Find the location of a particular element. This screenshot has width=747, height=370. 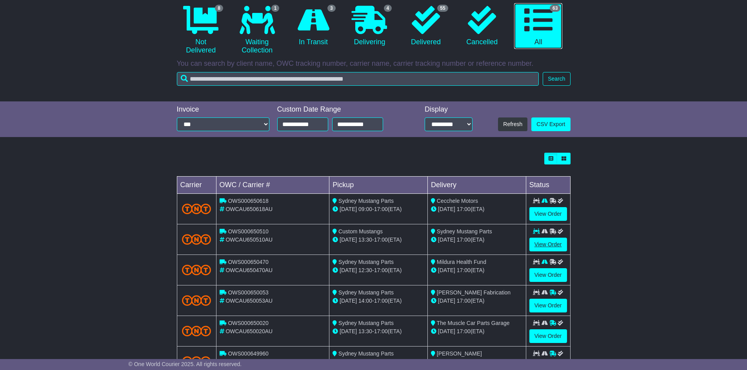

td: Carrier is located at coordinates (196, 185).